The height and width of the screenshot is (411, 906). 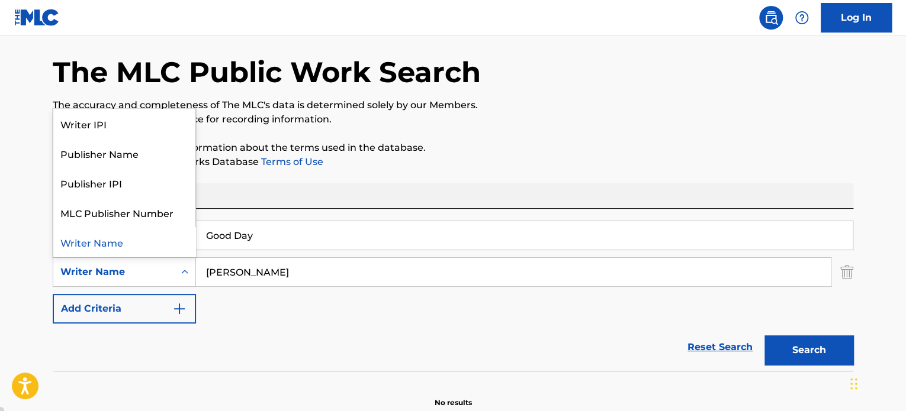 What do you see at coordinates (802, 18) in the screenshot?
I see `img: help` at bounding box center [802, 18].